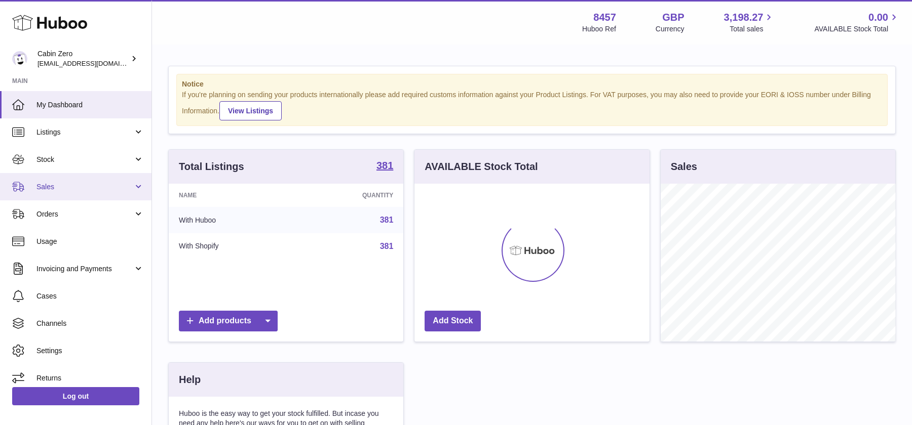 The height and width of the screenshot is (425, 912). Describe the element at coordinates (349, 195) in the screenshot. I see `th: Quantity` at that location.